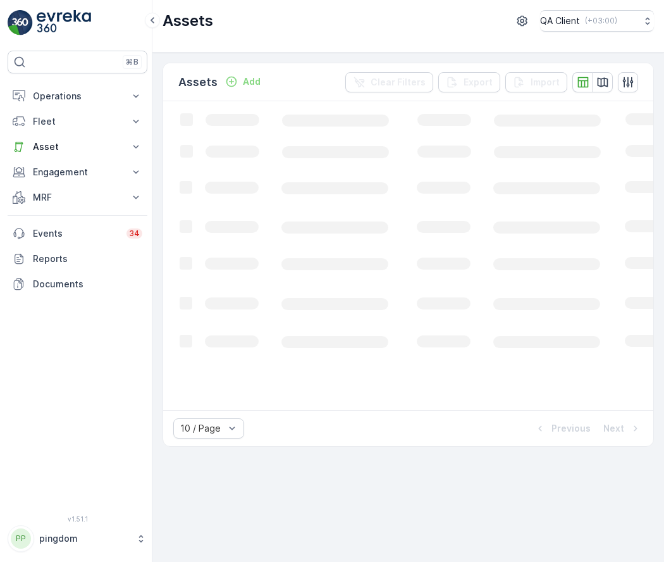  I want to click on p: Import, so click(545, 82).